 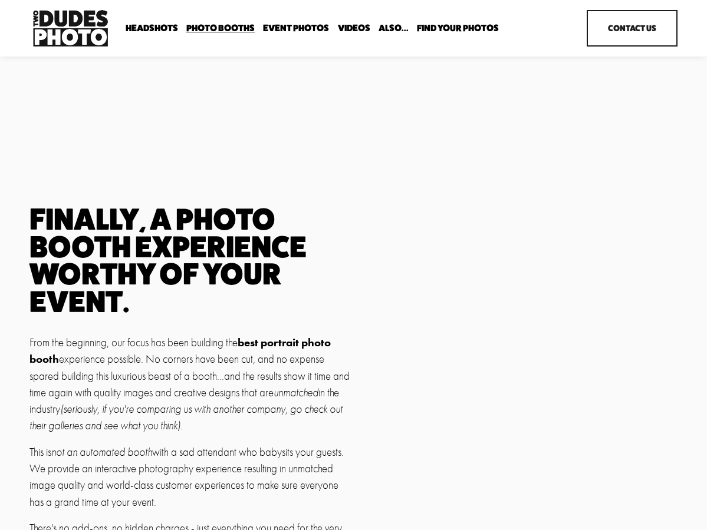 I want to click on p: From the beginning, our focus has been building the experience possible. No corners have been cut..., so click(x=190, y=385).